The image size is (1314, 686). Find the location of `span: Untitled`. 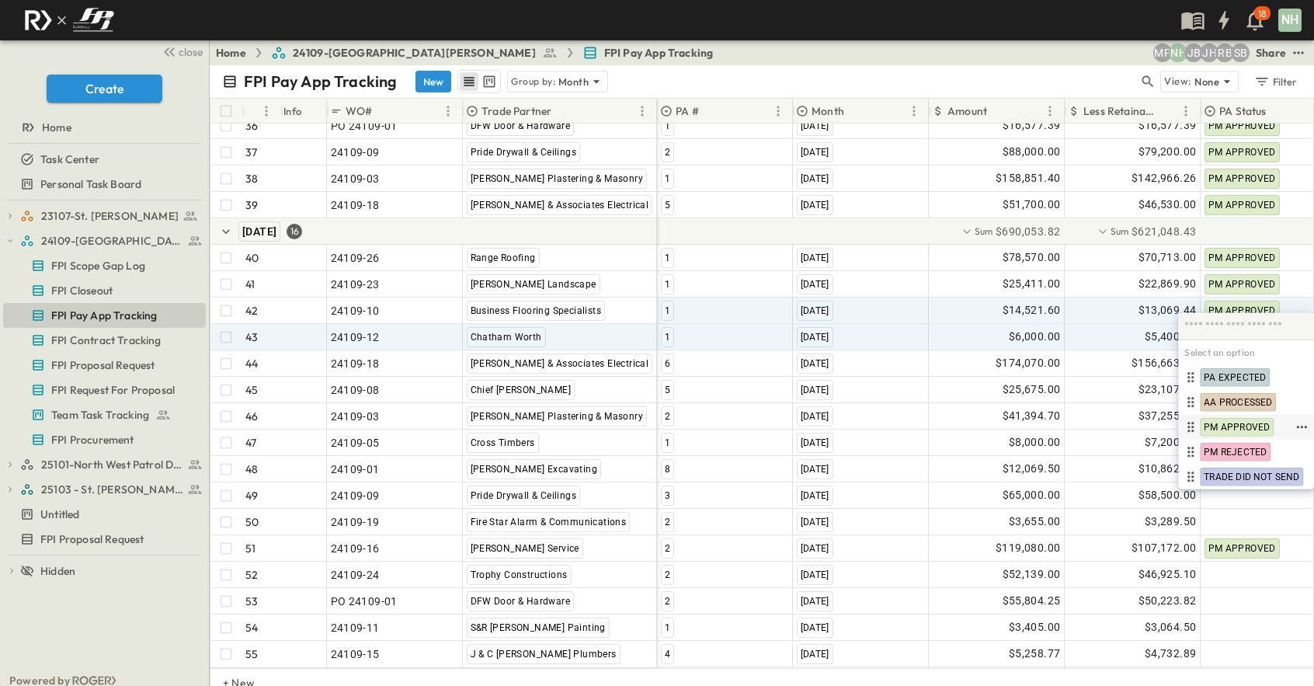

span: Untitled is located at coordinates (60, 514).